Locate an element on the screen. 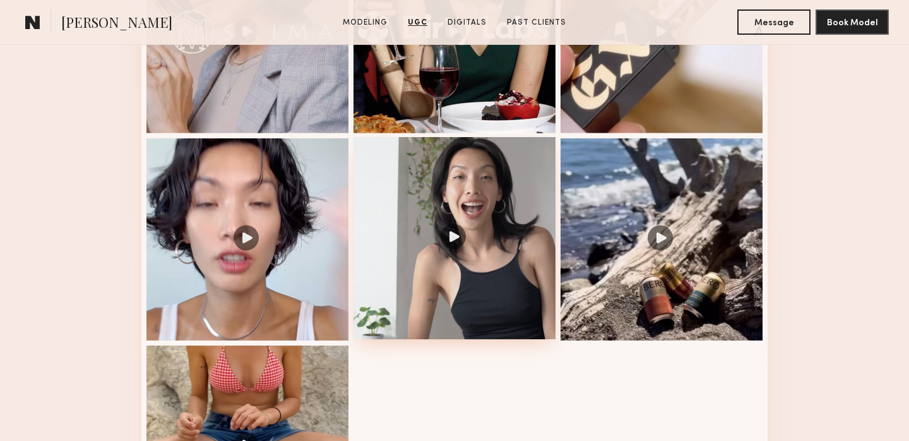  a: Book Model is located at coordinates (853, 21).